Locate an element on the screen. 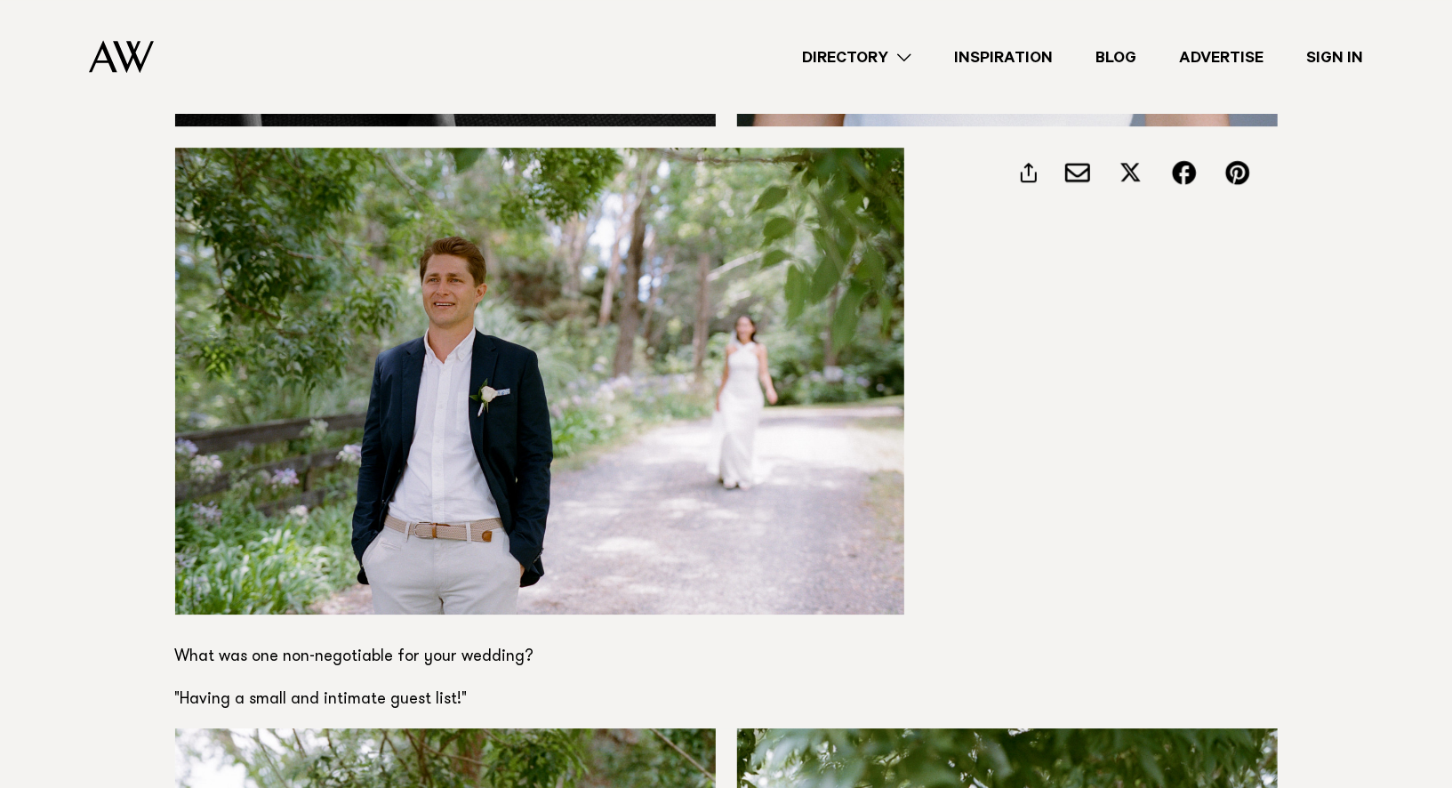 The height and width of the screenshot is (788, 1452). a: Sign In is located at coordinates (1334, 57).